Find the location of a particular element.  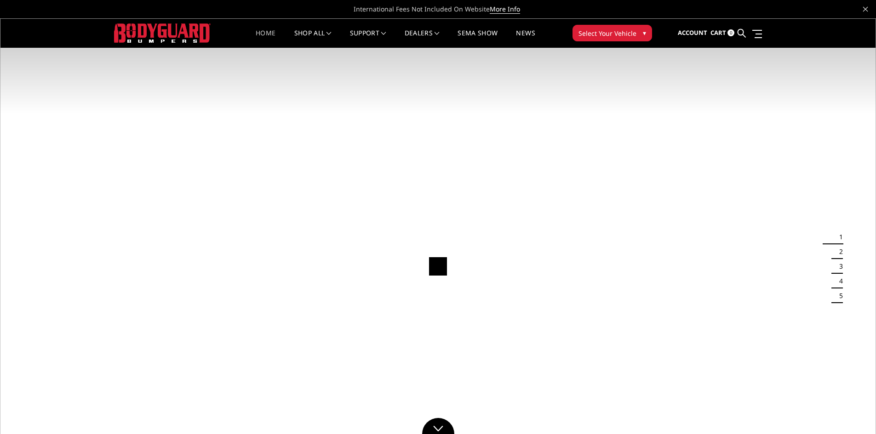

span: Account is located at coordinates (692, 33).